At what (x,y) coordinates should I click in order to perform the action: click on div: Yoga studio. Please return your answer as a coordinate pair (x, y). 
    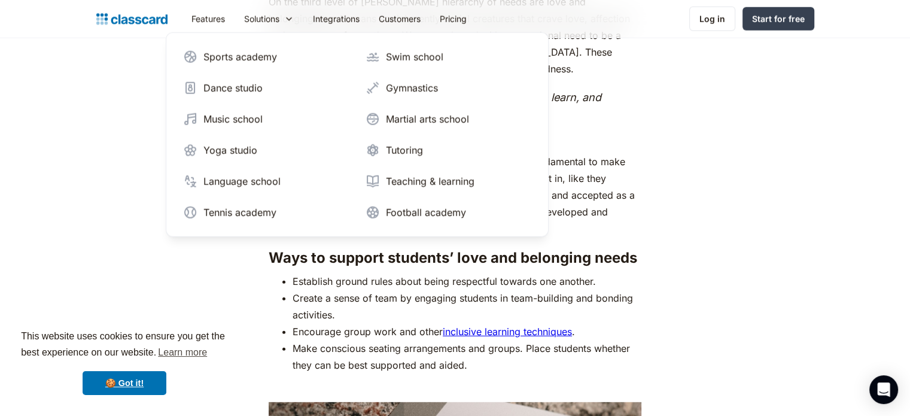
    Looking at the image, I should click on (230, 150).